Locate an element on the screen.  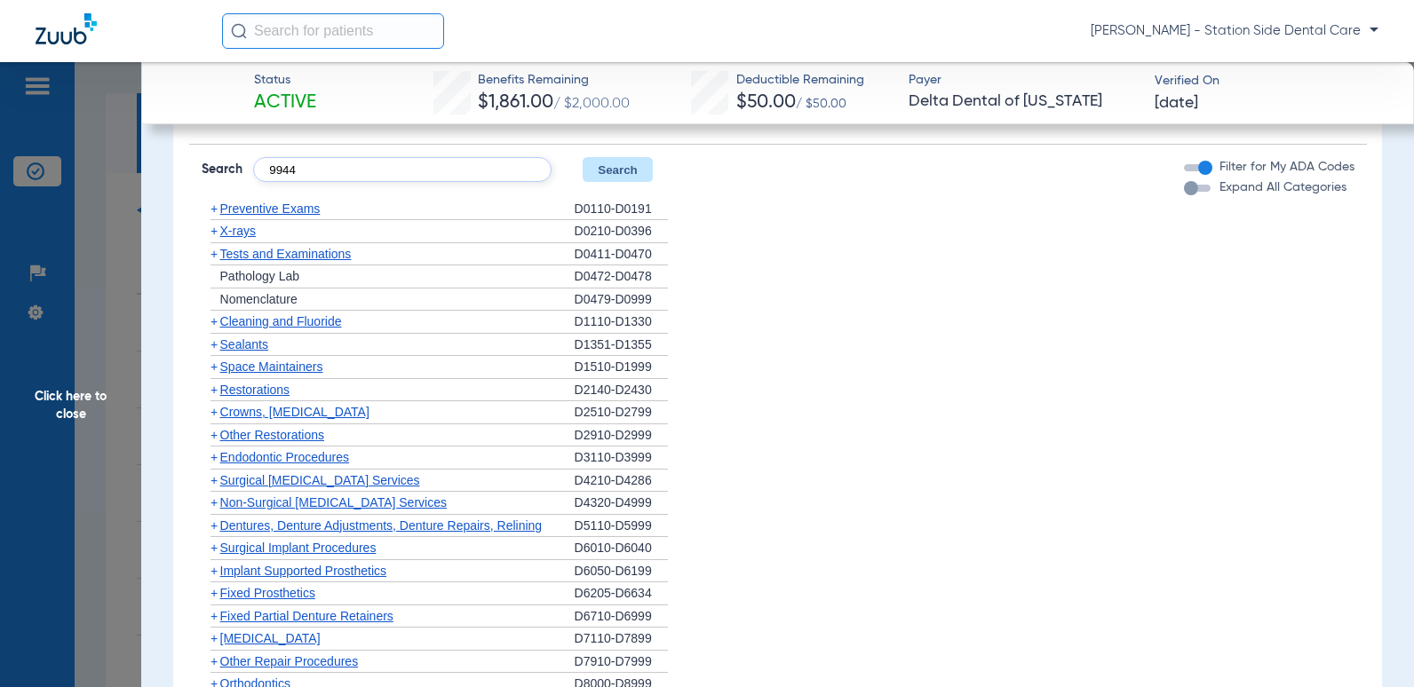
div: D7910-D7999 is located at coordinates (621, 662).